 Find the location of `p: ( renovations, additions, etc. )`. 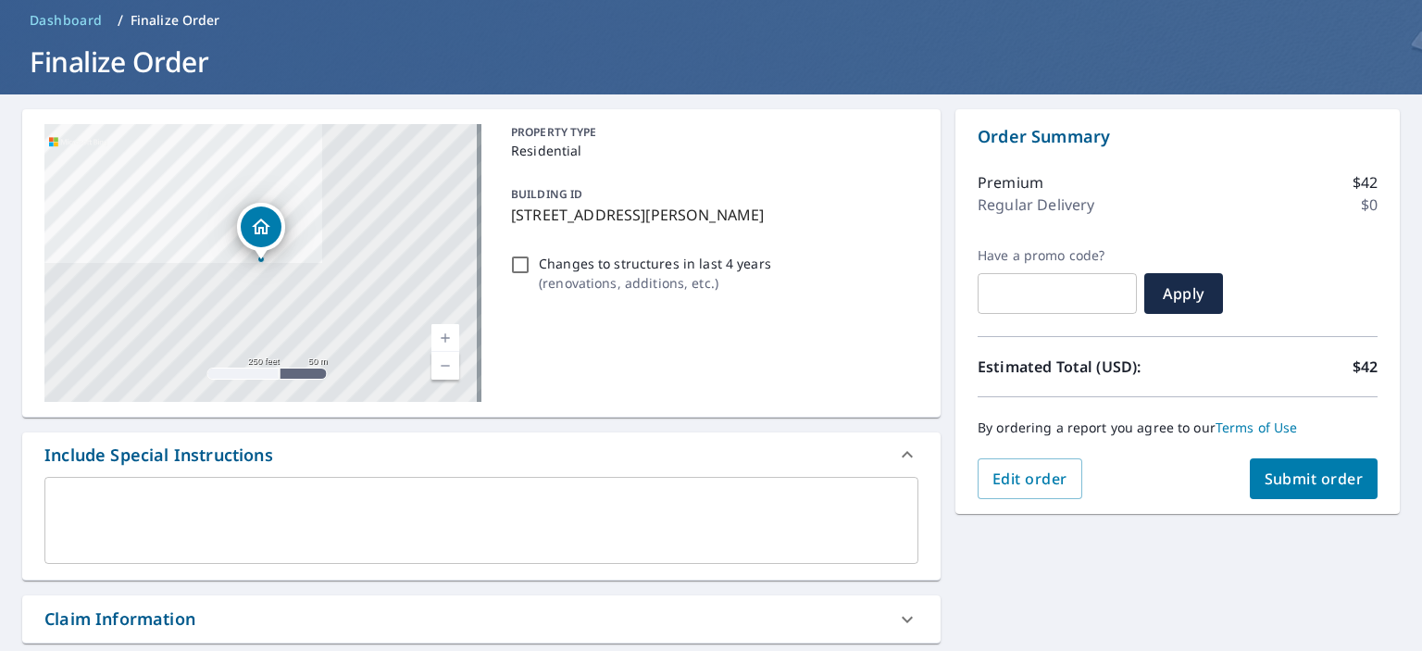

p: ( renovations, additions, etc. ) is located at coordinates (655, 282).